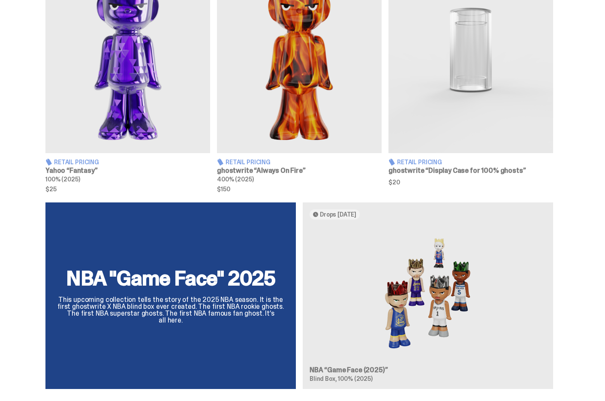 This screenshot has height=401, width=605. What do you see at coordinates (323, 378) in the screenshot?
I see `span: Blind Box,` at bounding box center [323, 378].